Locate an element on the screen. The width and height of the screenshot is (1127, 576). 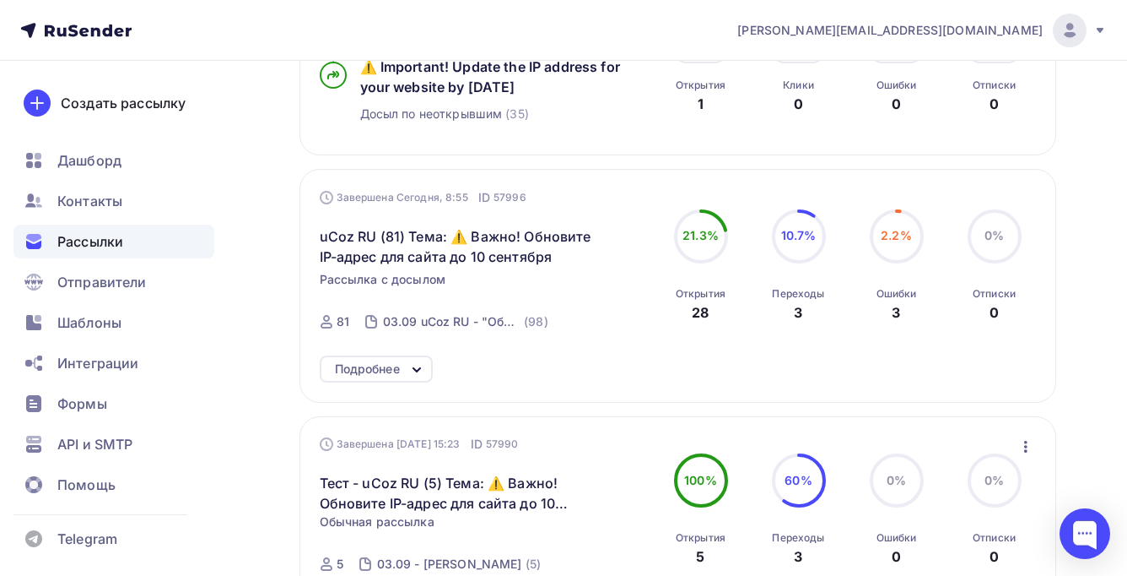
a: 03.09 uCoz RU - "Обновите IP-адрес для сайта" (98) is located at coordinates (466, 322).